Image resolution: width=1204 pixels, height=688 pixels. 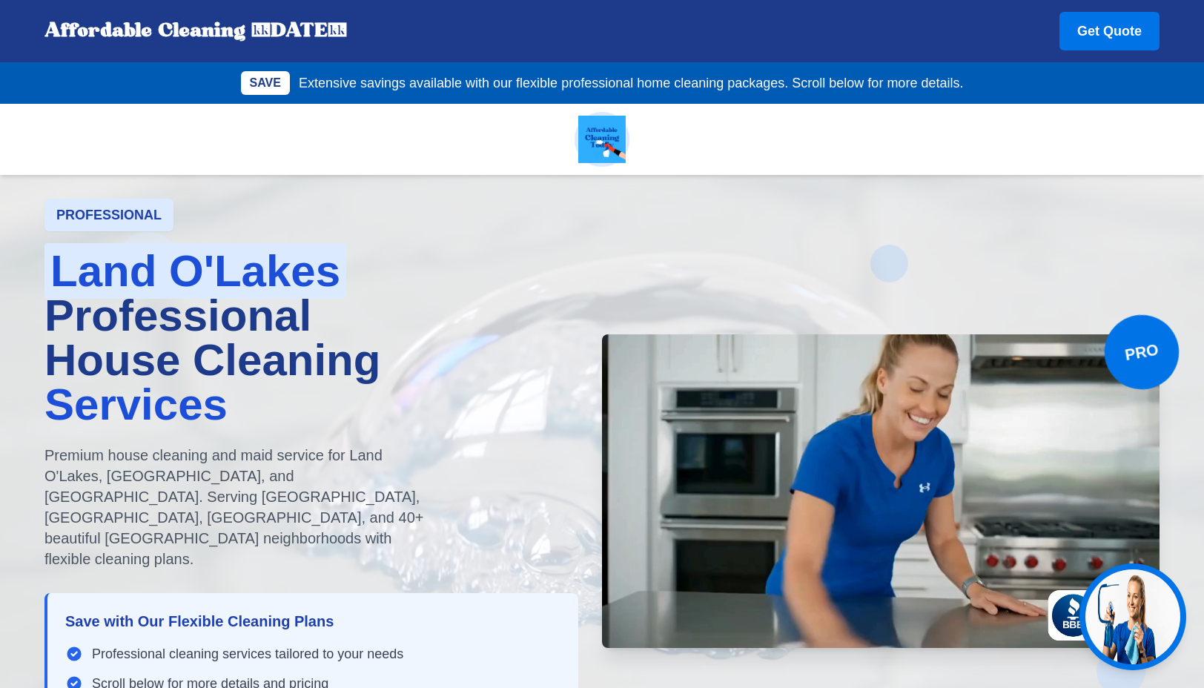 What do you see at coordinates (881, 491) in the screenshot?
I see `video: Professional House Cleaning Services Land O'Lakes Lutz Odessa Florida` at bounding box center [881, 491].